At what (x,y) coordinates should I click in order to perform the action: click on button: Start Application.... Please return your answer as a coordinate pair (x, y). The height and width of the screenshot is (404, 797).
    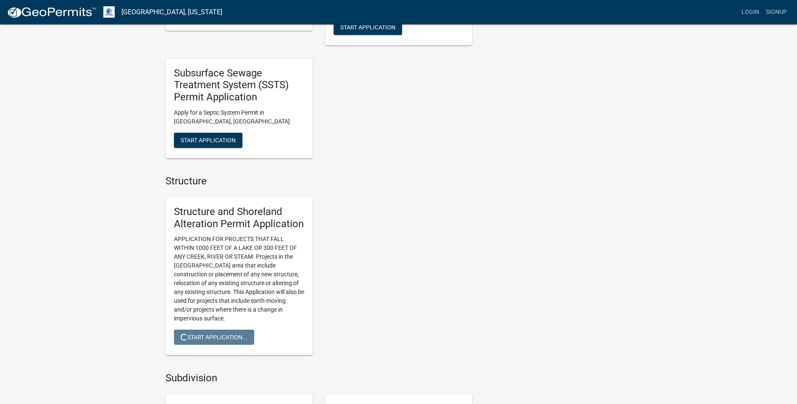
    Looking at the image, I should click on (214, 338).